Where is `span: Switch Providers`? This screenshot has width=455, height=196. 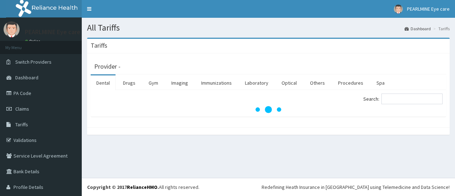 span: Switch Providers is located at coordinates (33, 62).